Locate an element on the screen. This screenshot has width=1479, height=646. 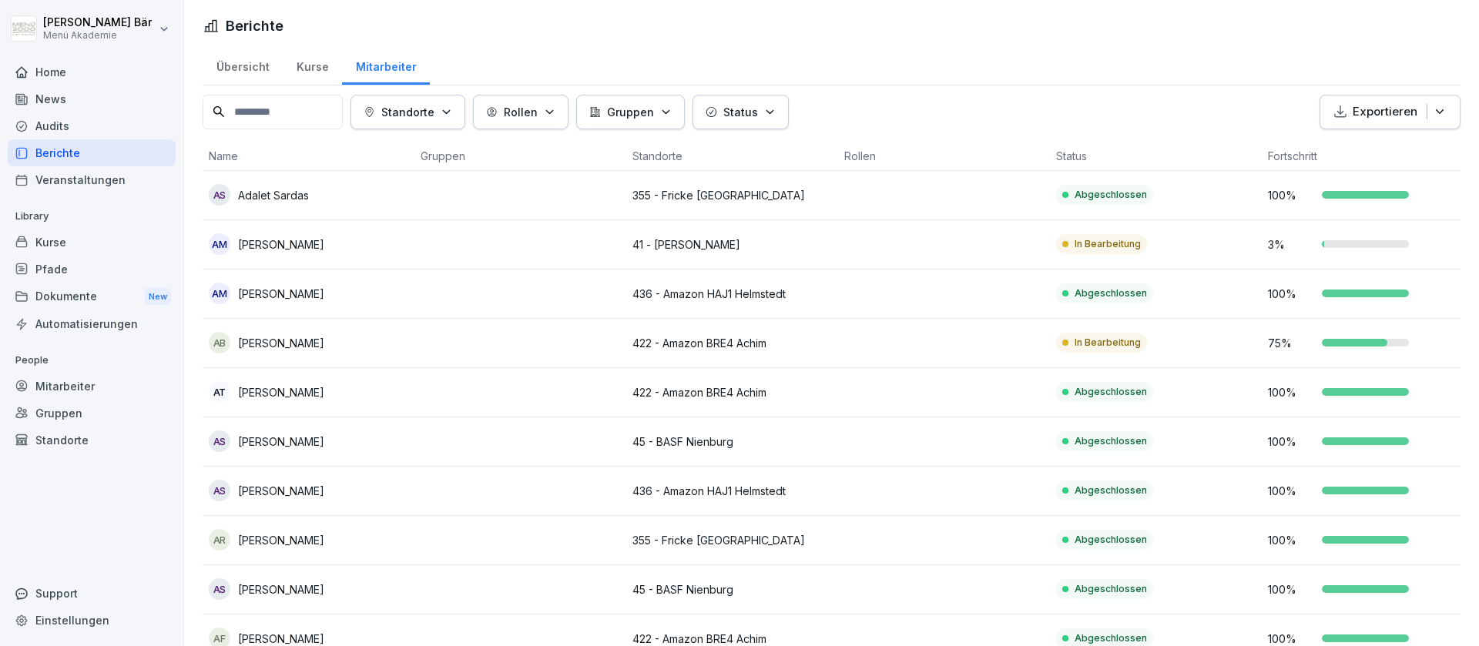
div: Automatisierungen is located at coordinates (92, 323).